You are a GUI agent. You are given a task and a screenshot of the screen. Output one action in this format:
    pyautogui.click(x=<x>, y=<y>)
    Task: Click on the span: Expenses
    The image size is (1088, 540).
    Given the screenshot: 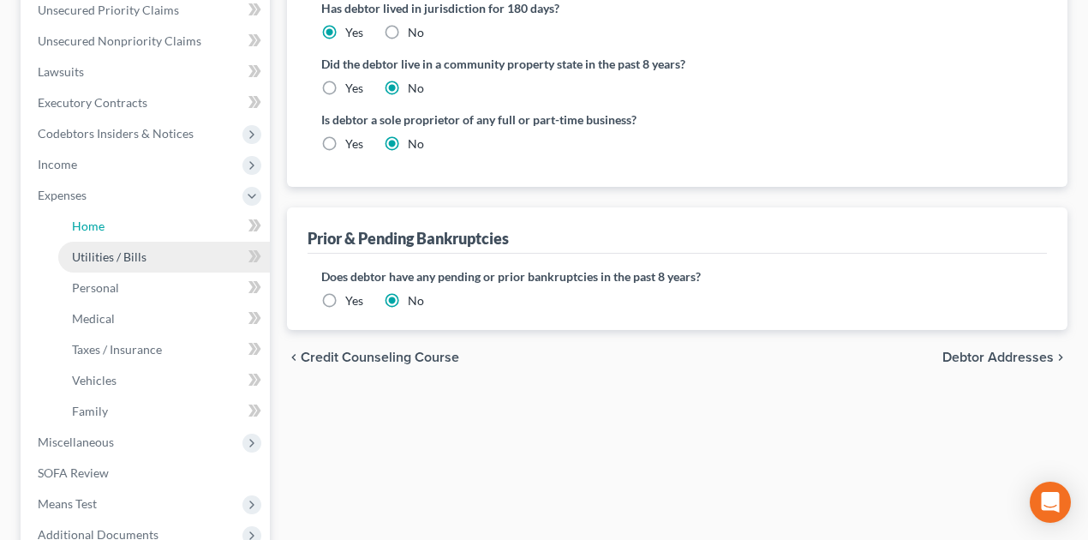 What is the action you would take?
    pyautogui.click(x=62, y=195)
    